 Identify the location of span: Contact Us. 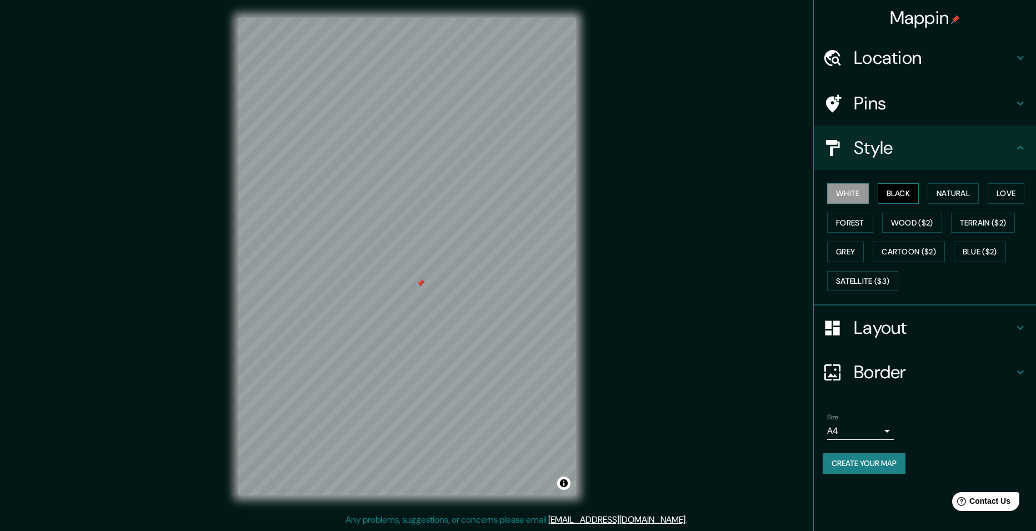
(53, 13).